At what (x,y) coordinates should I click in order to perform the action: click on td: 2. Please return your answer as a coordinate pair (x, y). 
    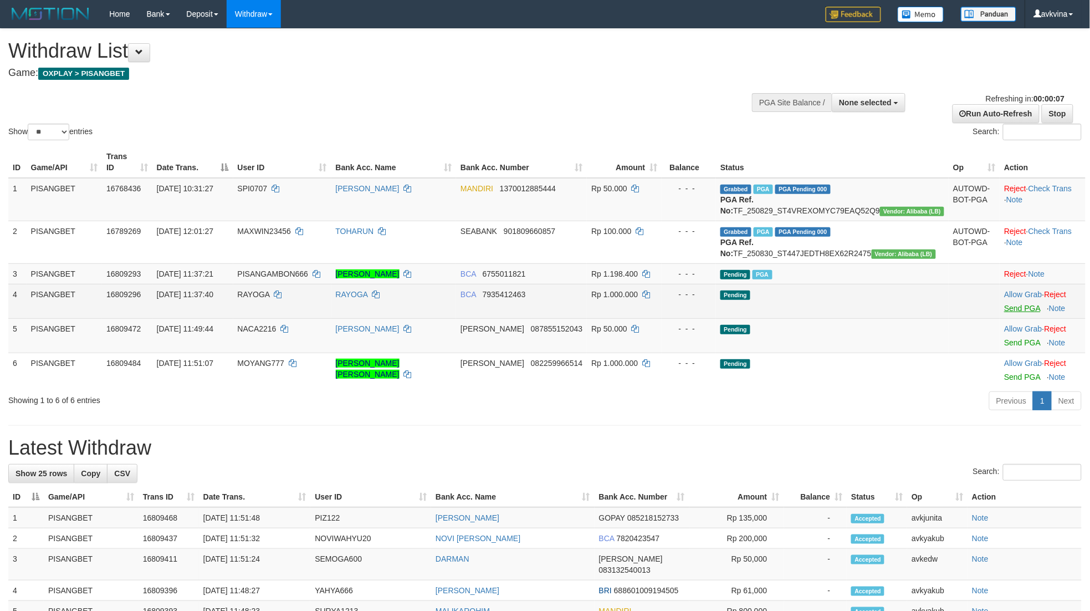
    Looking at the image, I should click on (17, 242).